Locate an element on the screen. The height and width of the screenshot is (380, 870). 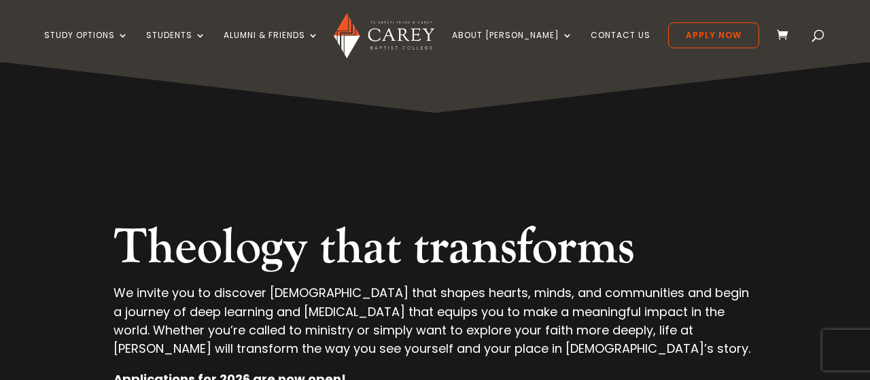
img: Carey Baptist College is located at coordinates (383, 35).